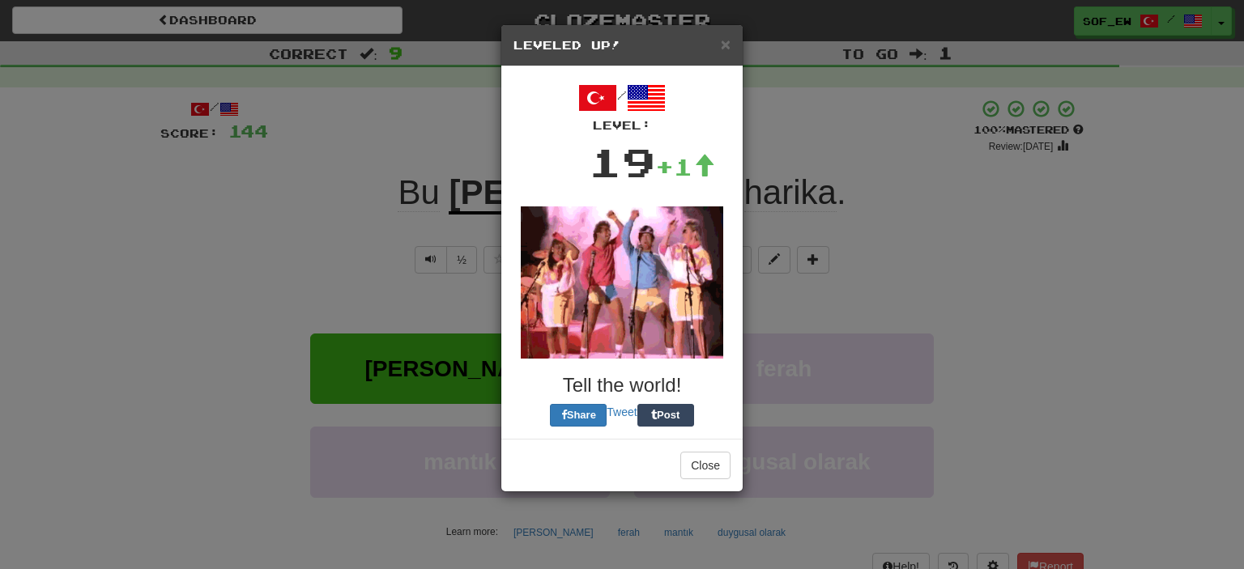 This screenshot has height=569, width=1244. I want to click on h5: Leveled Up!, so click(622, 45).